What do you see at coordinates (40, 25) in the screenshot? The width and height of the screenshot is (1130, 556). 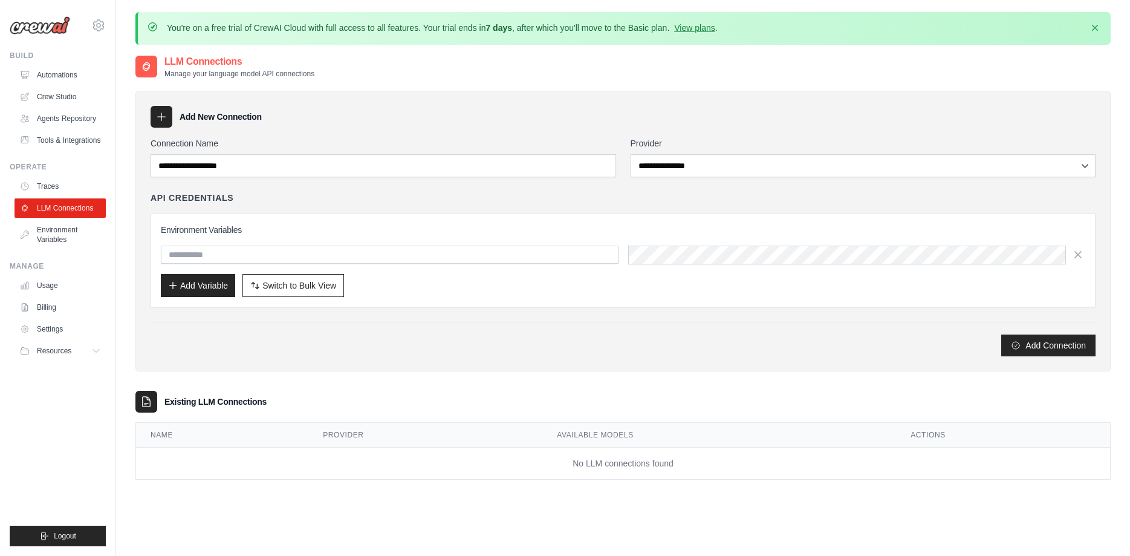 I see `img: Logo` at bounding box center [40, 25].